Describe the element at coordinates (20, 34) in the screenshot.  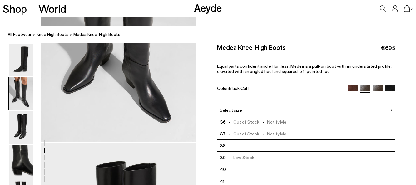
I see `a: All Footwear` at that location.